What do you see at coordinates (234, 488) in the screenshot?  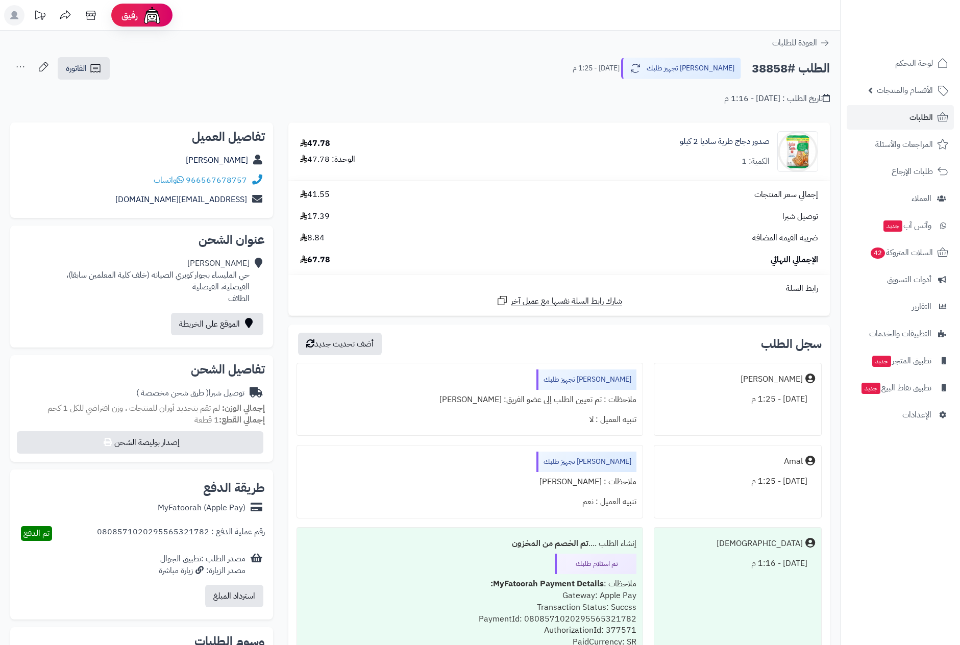 I see `h2: طريقة الدفع` at bounding box center [234, 488].